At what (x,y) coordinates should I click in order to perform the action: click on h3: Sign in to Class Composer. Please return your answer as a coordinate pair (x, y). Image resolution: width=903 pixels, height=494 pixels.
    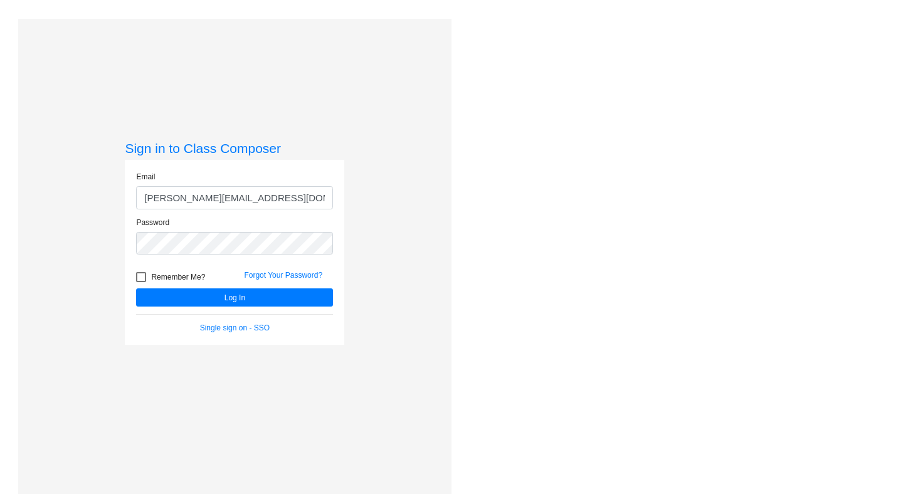
    Looking at the image, I should click on (235, 148).